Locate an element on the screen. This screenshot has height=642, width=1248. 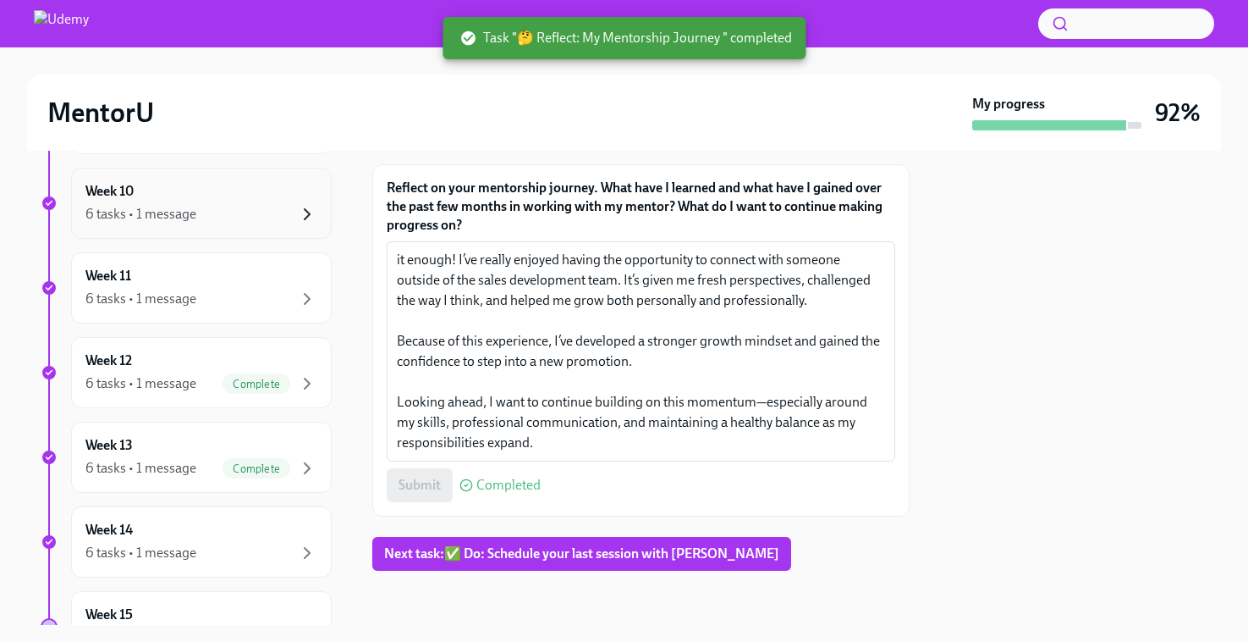
h2: MentorU is located at coordinates (101, 113).